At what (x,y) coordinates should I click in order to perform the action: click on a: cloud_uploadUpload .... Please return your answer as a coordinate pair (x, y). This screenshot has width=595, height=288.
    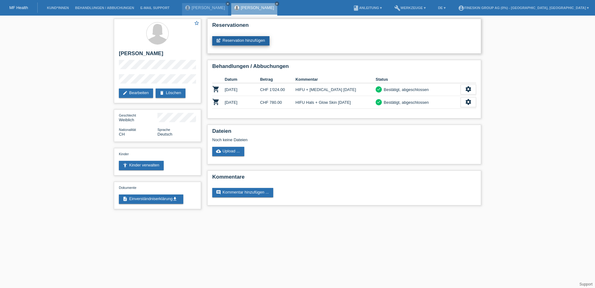
    Looking at the image, I should click on (228, 151).